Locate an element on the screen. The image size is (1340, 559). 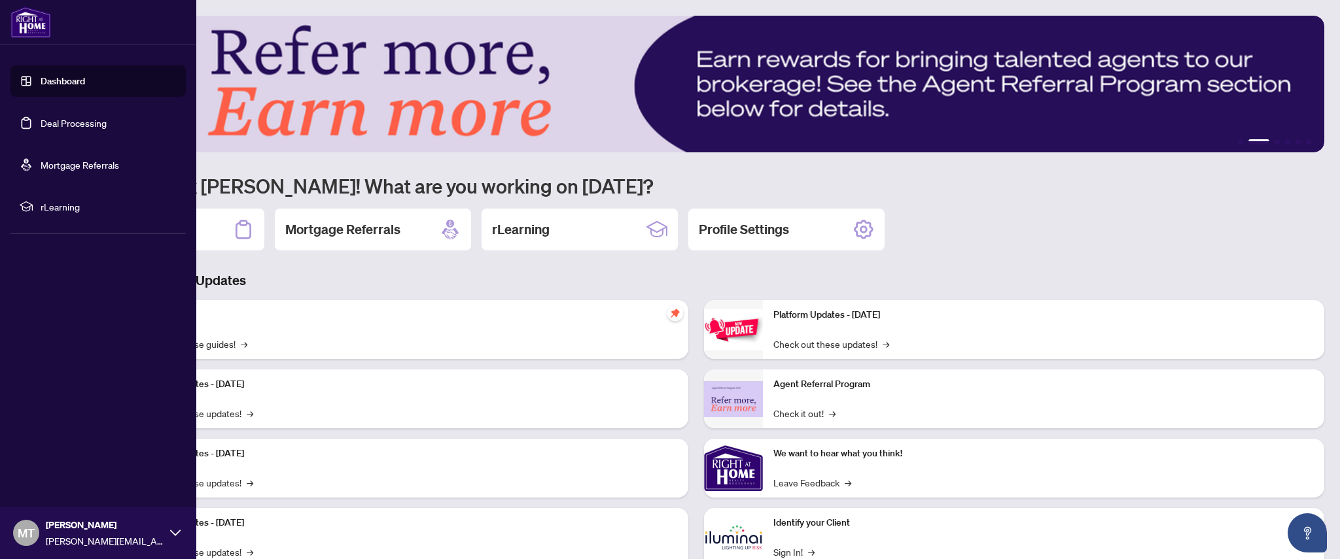
p: Agent Referral Program is located at coordinates (1043, 385).